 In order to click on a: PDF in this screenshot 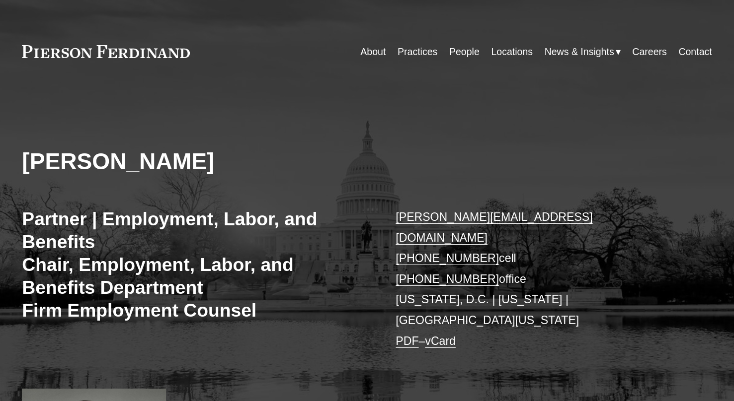, I will do `click(407, 341)`.